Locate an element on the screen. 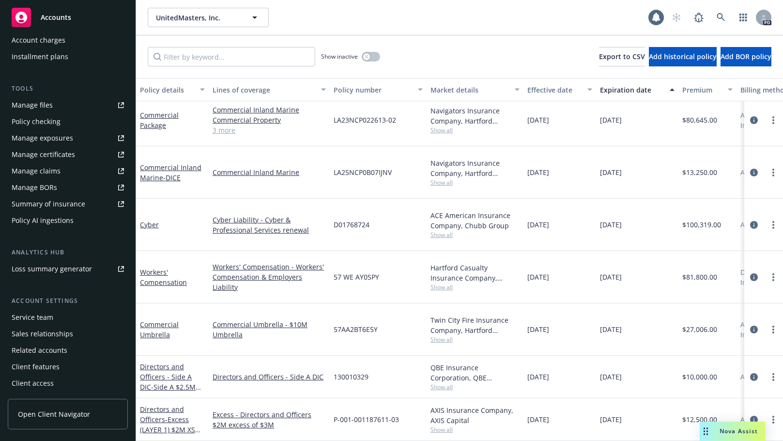 The height and width of the screenshot is (441, 783). span: $100,319.00 is located at coordinates (701, 224).